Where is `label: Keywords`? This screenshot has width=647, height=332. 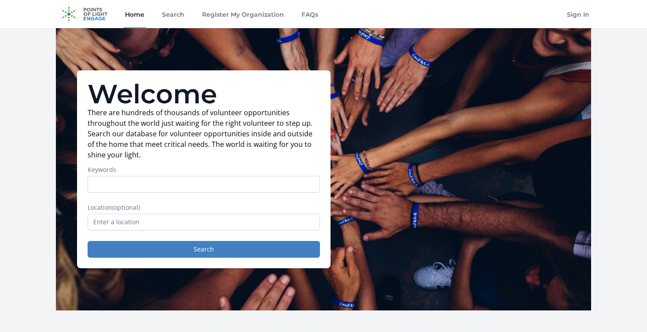 label: Keywords is located at coordinates (204, 170).